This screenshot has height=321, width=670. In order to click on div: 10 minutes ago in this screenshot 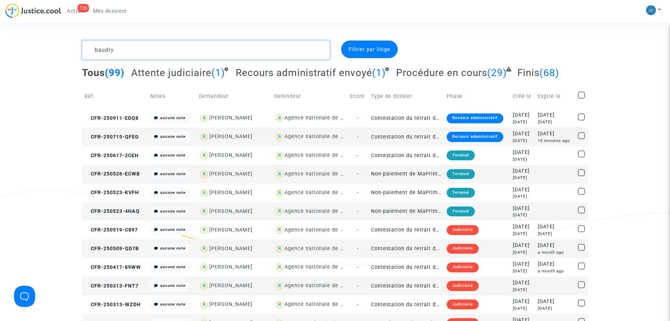, I will do `click(556, 140)`.